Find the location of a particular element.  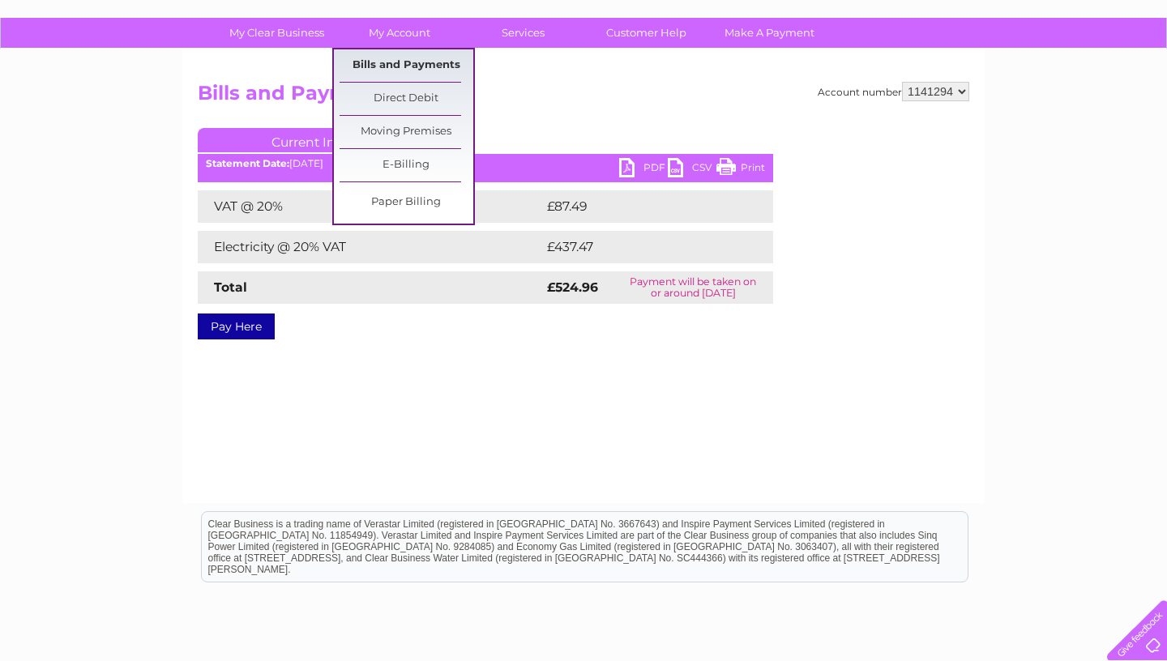

a: Current Invoice is located at coordinates (319, 140).